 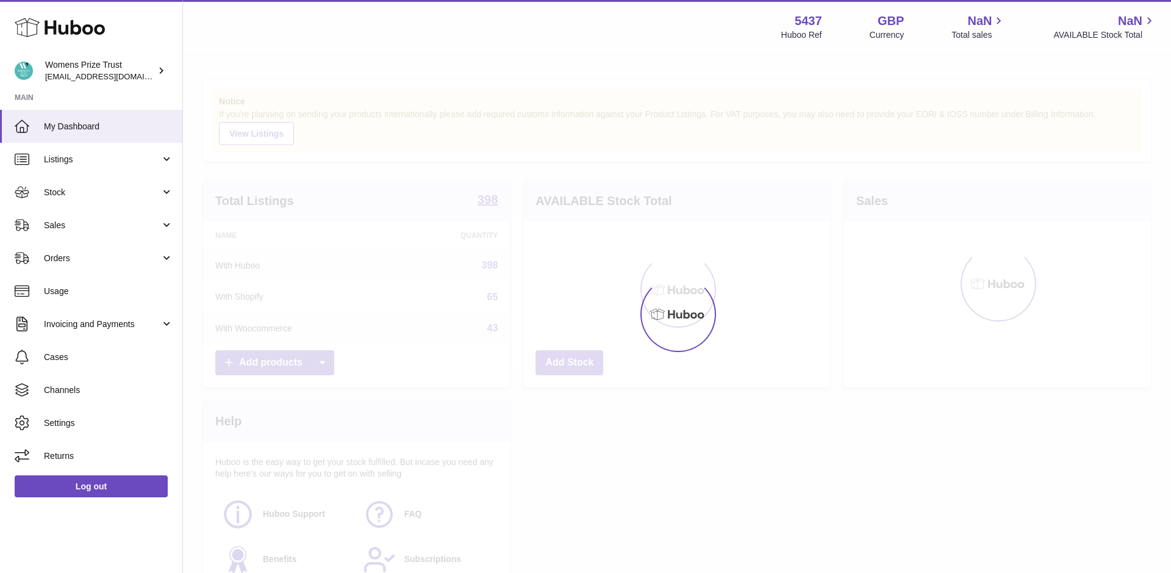 What do you see at coordinates (109, 455) in the screenshot?
I see `span: Returns` at bounding box center [109, 455].